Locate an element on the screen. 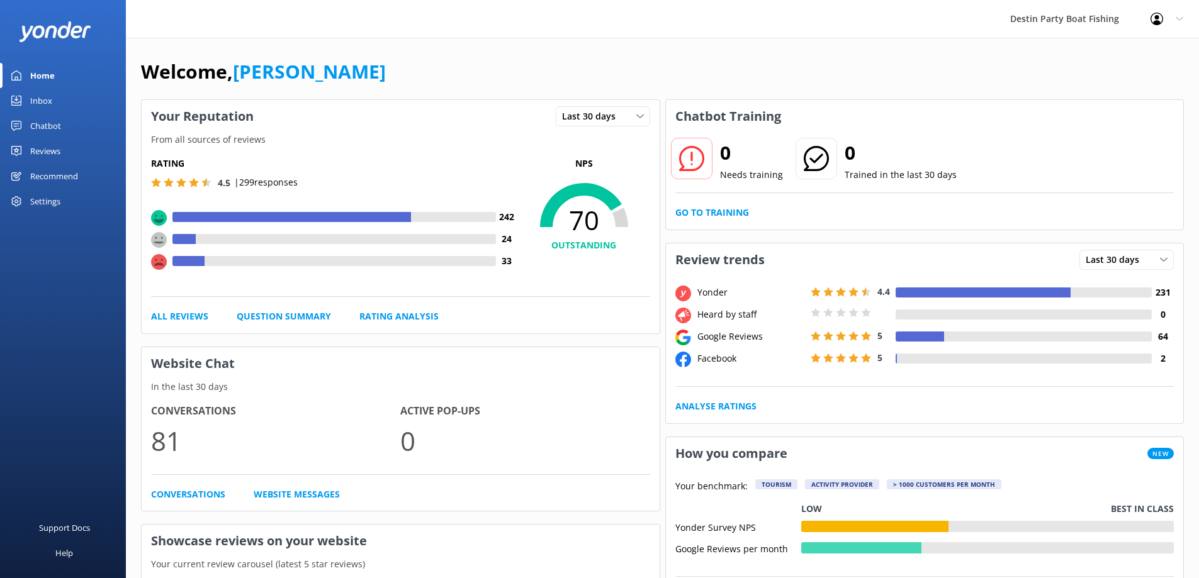 The height and width of the screenshot is (578, 1199). p: Low is located at coordinates (811, 509).